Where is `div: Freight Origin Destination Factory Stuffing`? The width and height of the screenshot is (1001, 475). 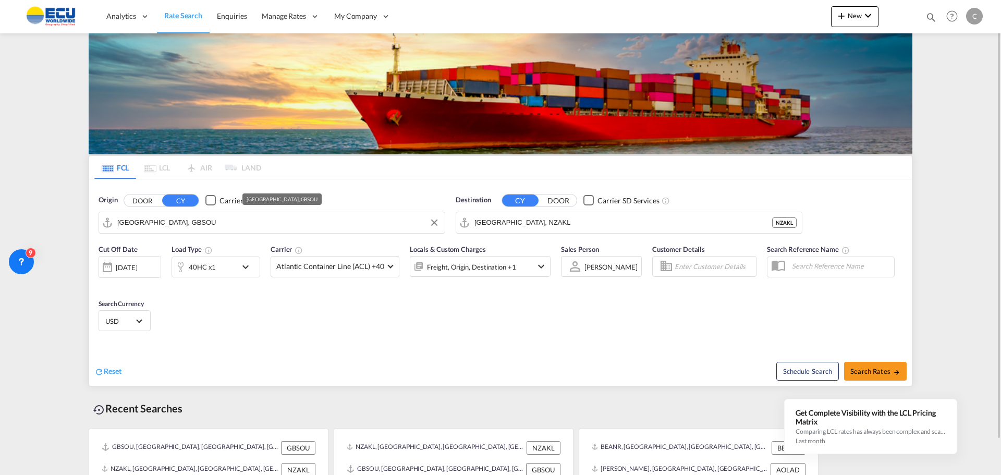 div: Freight Origin Destination Factory Stuffing is located at coordinates (471, 267).